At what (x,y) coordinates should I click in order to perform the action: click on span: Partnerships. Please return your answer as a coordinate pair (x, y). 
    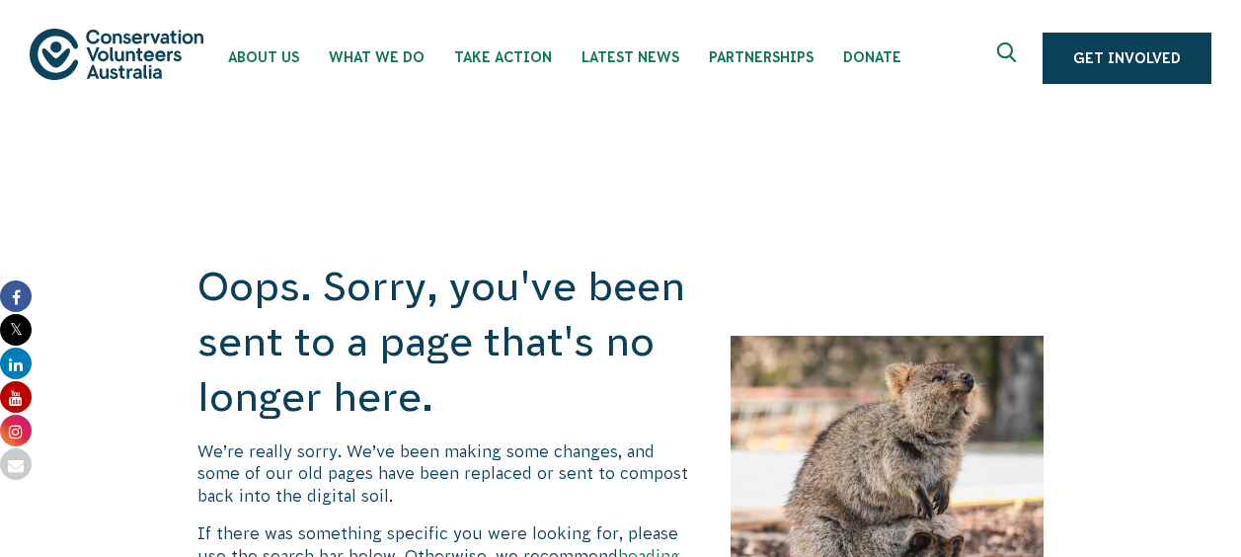
    Looking at the image, I should click on (761, 57).